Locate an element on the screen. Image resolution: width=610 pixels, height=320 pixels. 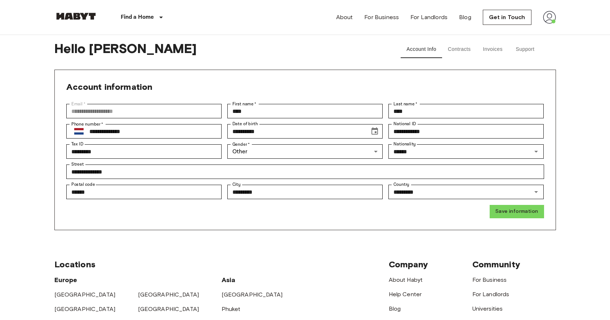
span: Asia is located at coordinates (228, 280).